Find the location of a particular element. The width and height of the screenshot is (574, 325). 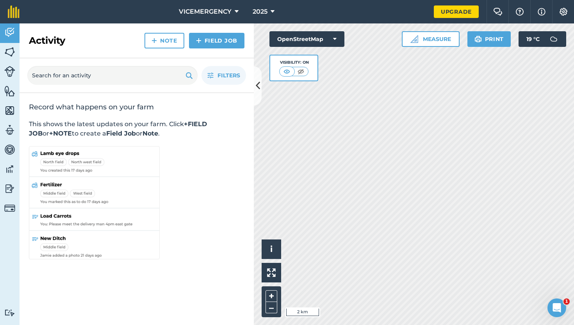

a: Upgrade is located at coordinates (456, 12).